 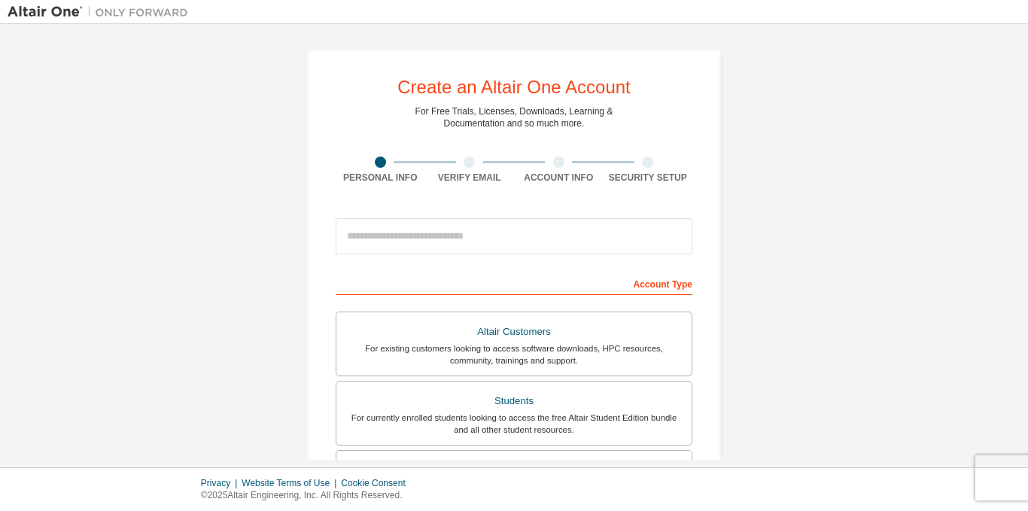 What do you see at coordinates (514, 424) in the screenshot?
I see `div: For currently enrolled students looking to access the free Altair Student Edition bundle and all ...` at bounding box center [514, 424].